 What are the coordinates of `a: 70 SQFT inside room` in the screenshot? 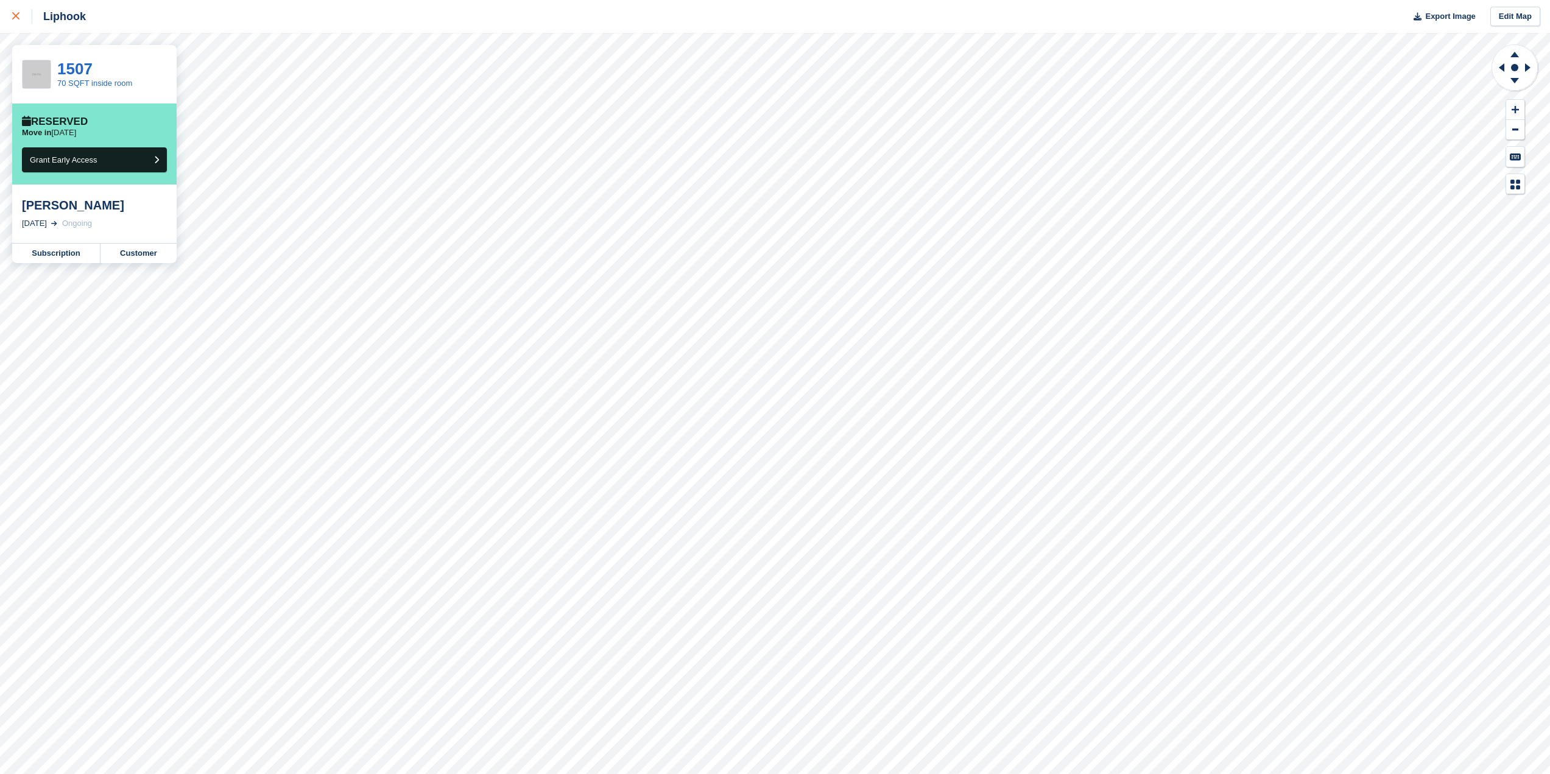 It's located at (94, 83).